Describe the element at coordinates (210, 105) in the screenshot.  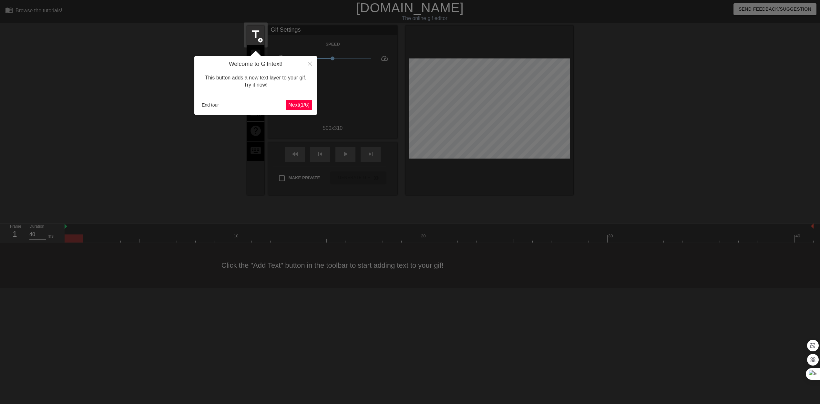
I see `button: End tour` at that location.